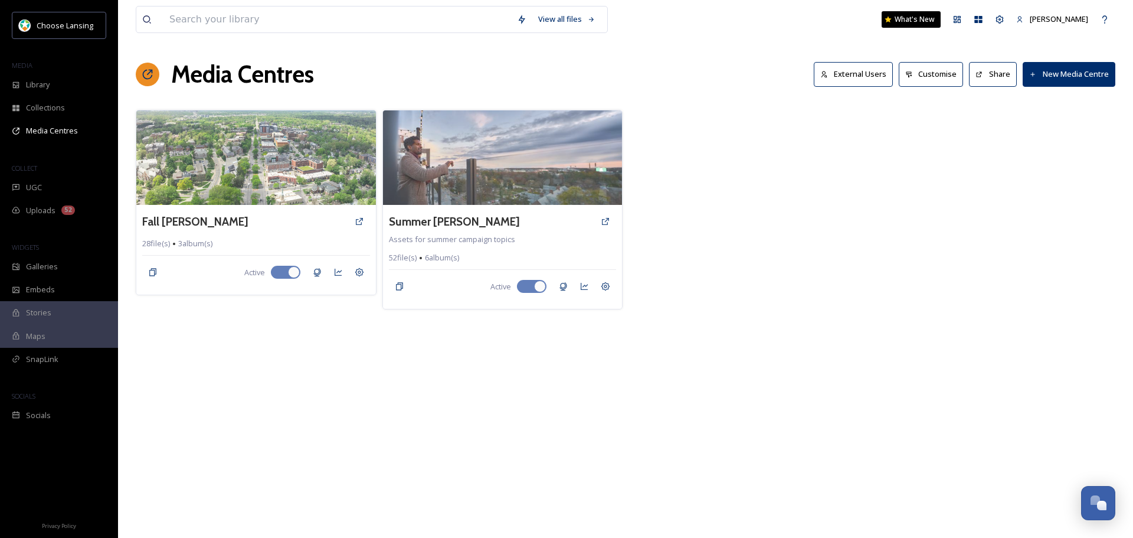 The image size is (1133, 538). Describe the element at coordinates (38, 84) in the screenshot. I see `span: Library` at that location.